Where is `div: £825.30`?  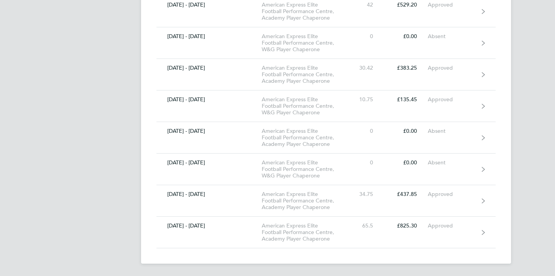 div: £825.30 is located at coordinates (406, 226).